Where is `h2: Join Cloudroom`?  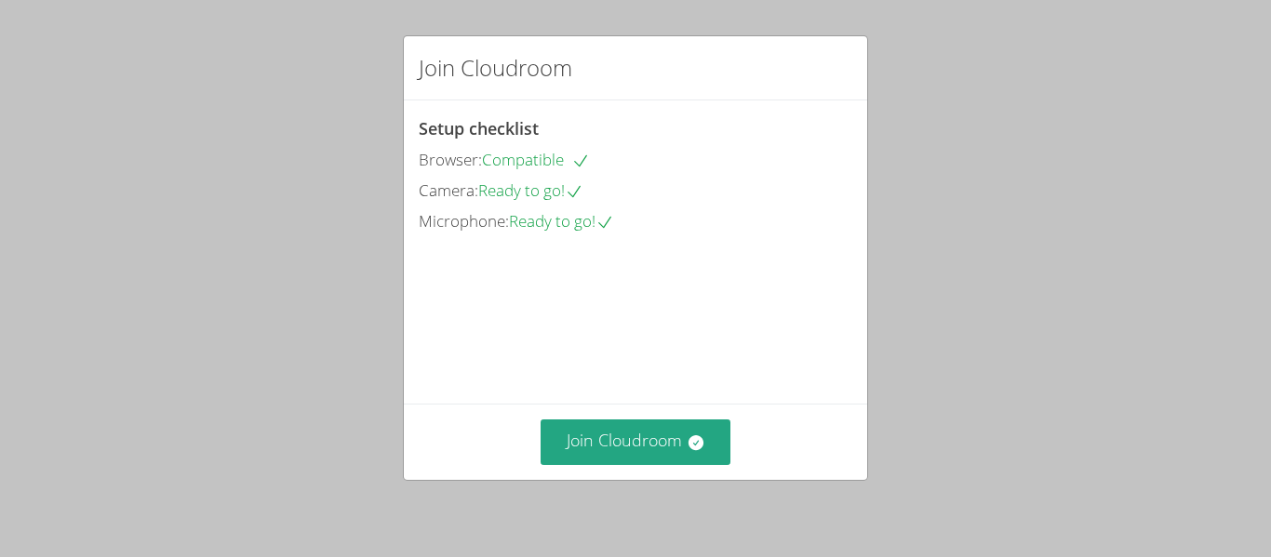
h2: Join Cloudroom is located at coordinates (495, 68).